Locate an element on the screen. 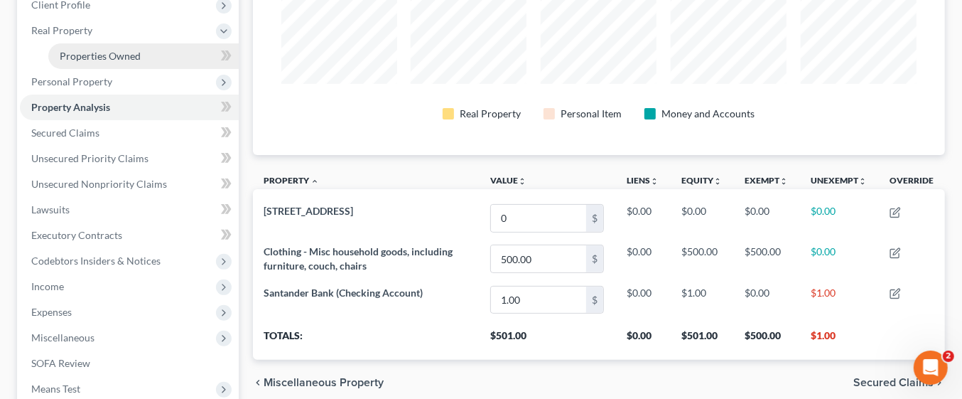 Image resolution: width=962 pixels, height=399 pixels. div: Real Property is located at coordinates (490, 114).